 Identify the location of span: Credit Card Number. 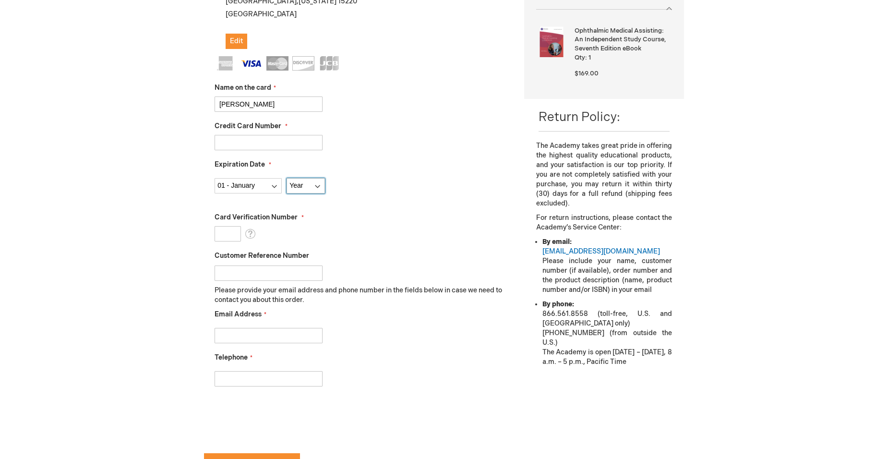
(248, 126).